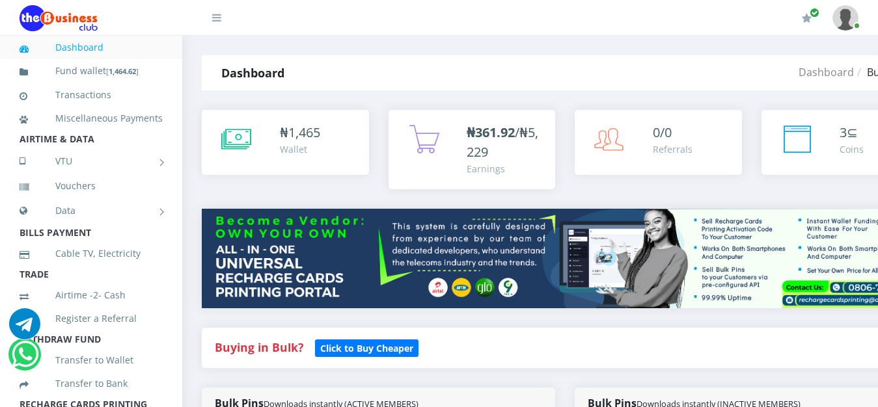  What do you see at coordinates (91, 186) in the screenshot?
I see `a: Vouchers` at bounding box center [91, 186].